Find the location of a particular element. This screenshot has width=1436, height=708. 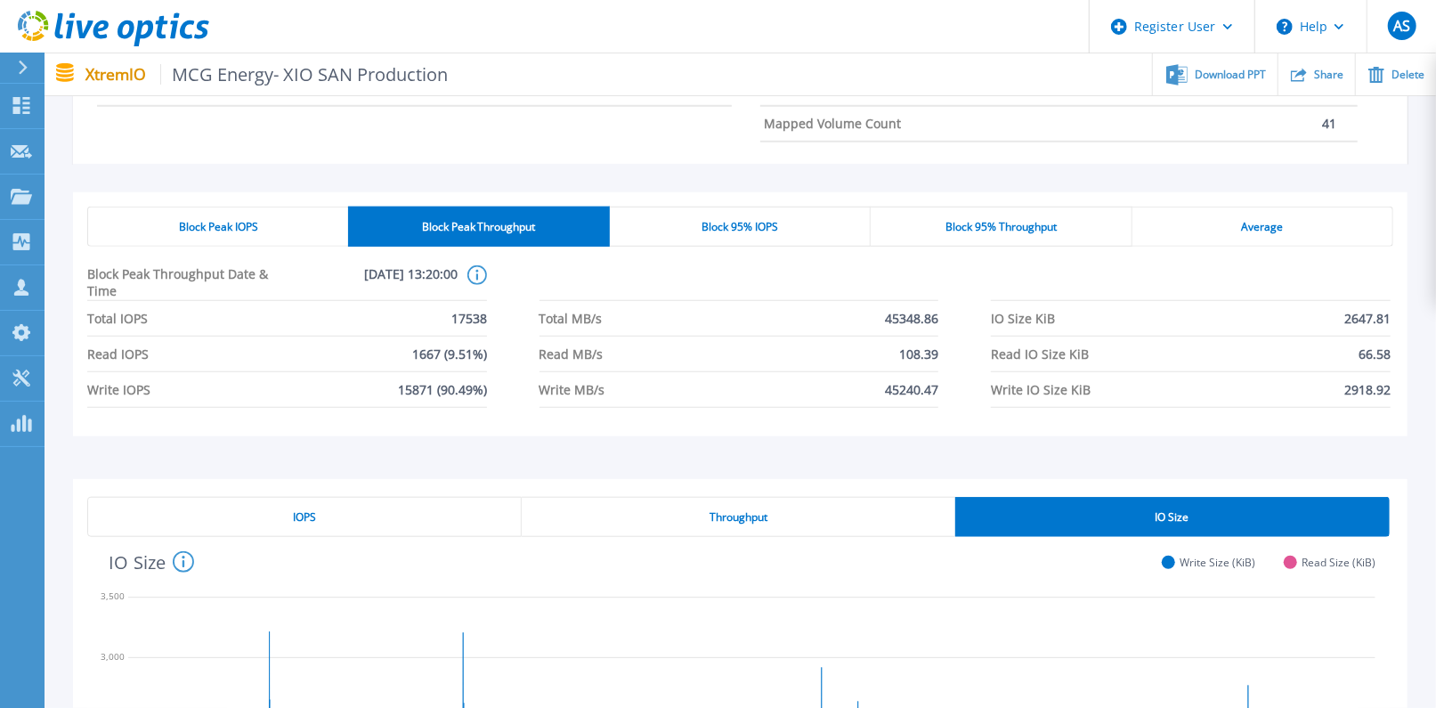

span: Average is located at coordinates (1261, 227).